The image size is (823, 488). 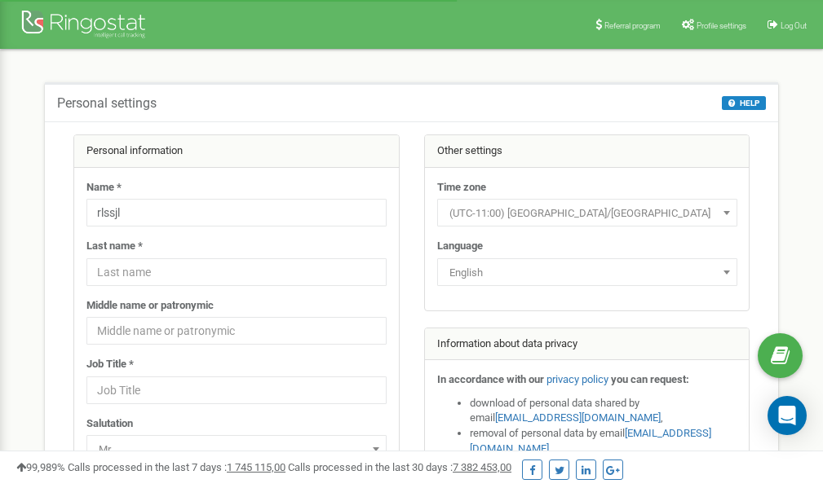 I want to click on span: Calls processed in the last 7 days :, so click(x=176, y=467).